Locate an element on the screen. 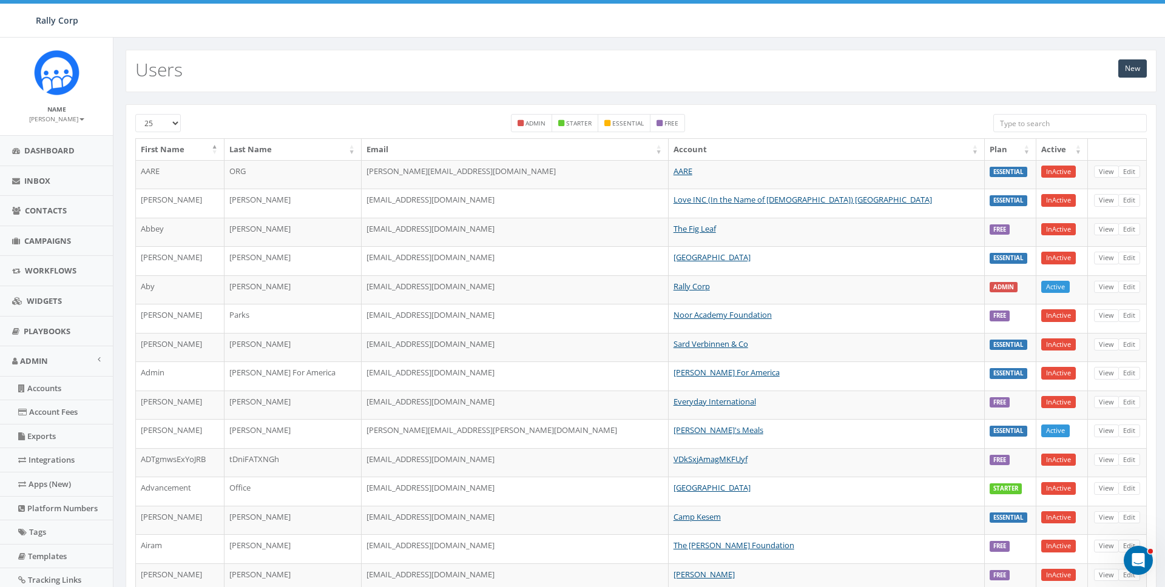  td: Office is located at coordinates (293, 492).